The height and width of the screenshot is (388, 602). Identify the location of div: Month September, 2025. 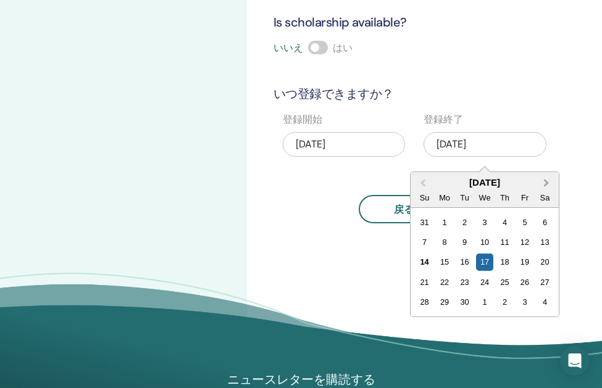
(485, 262).